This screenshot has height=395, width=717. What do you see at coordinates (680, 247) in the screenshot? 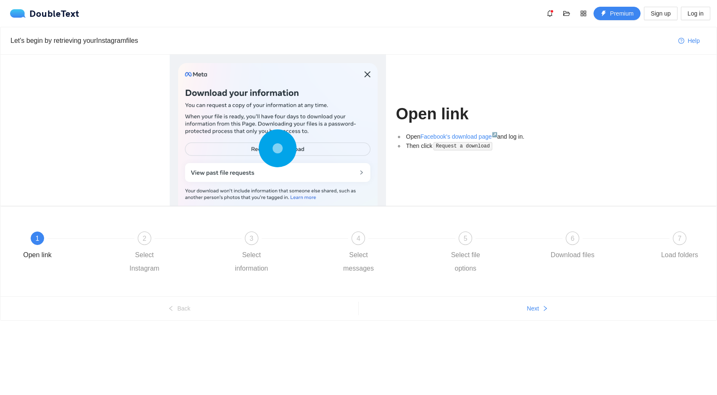
I see `div: 7Load folders` at bounding box center [680, 247].